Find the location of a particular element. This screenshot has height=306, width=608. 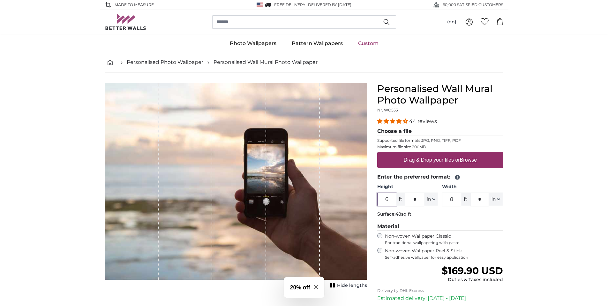

legend: Choose a file is located at coordinates (440, 131).